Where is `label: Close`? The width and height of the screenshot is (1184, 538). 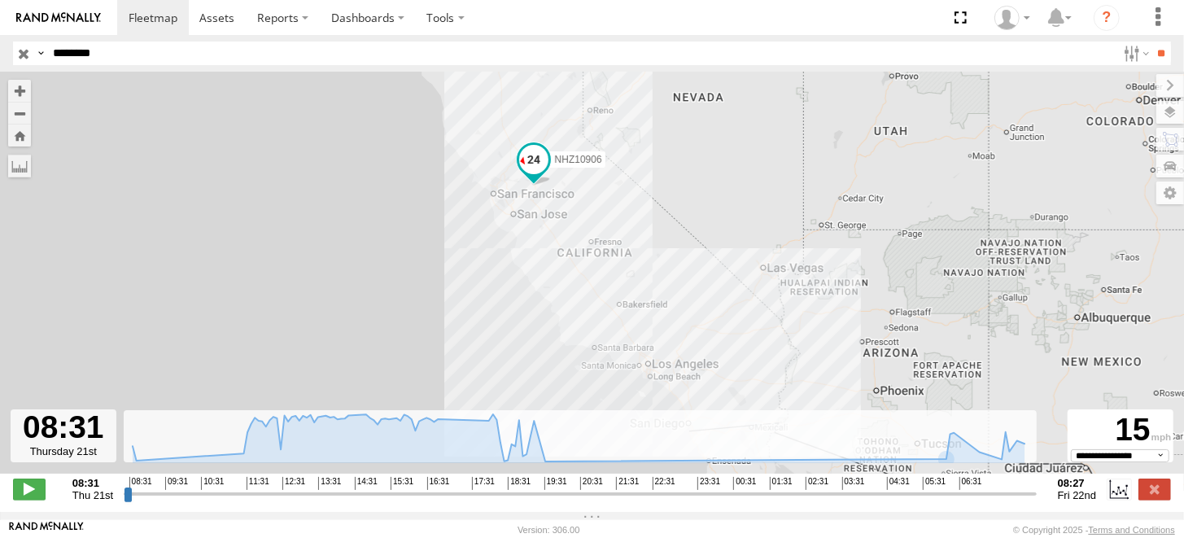 label: Close is located at coordinates (1154, 489).